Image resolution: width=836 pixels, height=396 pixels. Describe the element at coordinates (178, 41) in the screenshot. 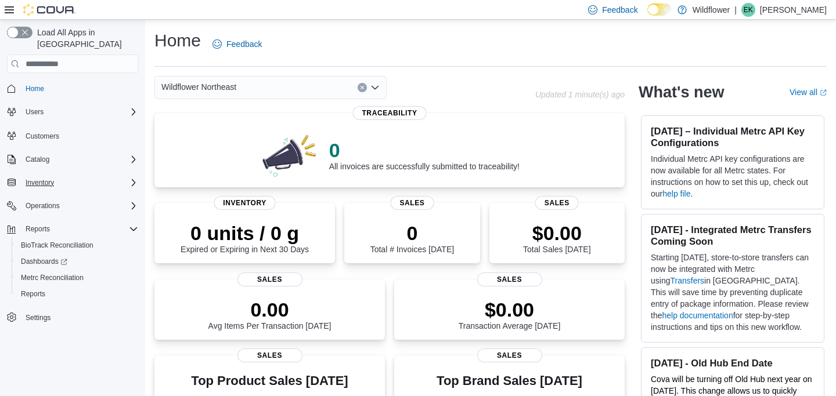

I see `h1: Home` at that location.